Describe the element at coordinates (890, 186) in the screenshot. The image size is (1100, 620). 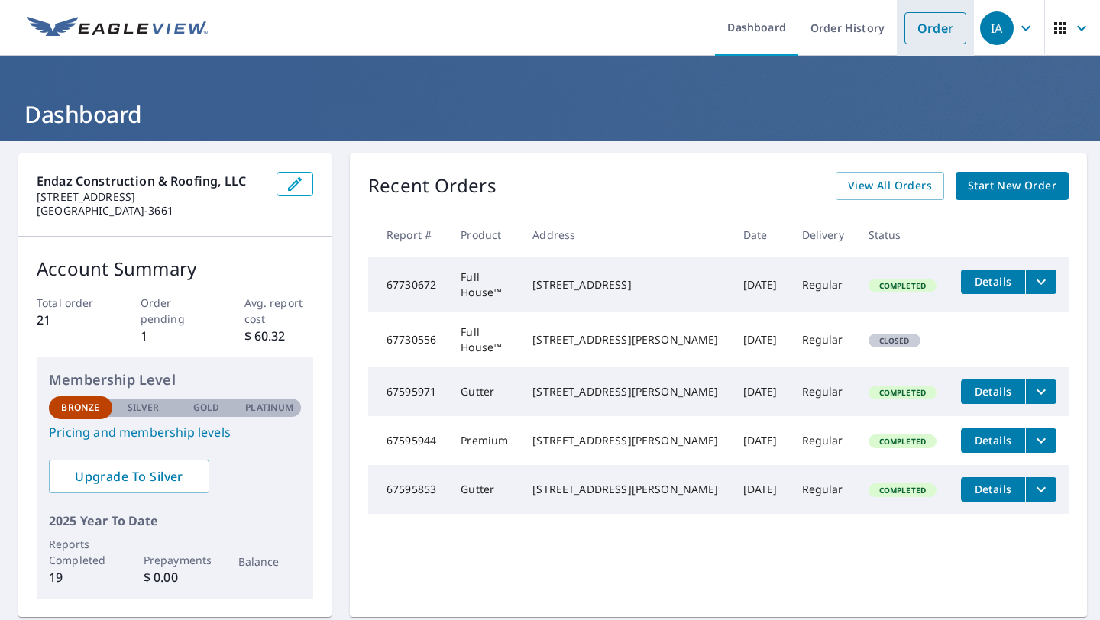
I see `a: View All Orders` at that location.